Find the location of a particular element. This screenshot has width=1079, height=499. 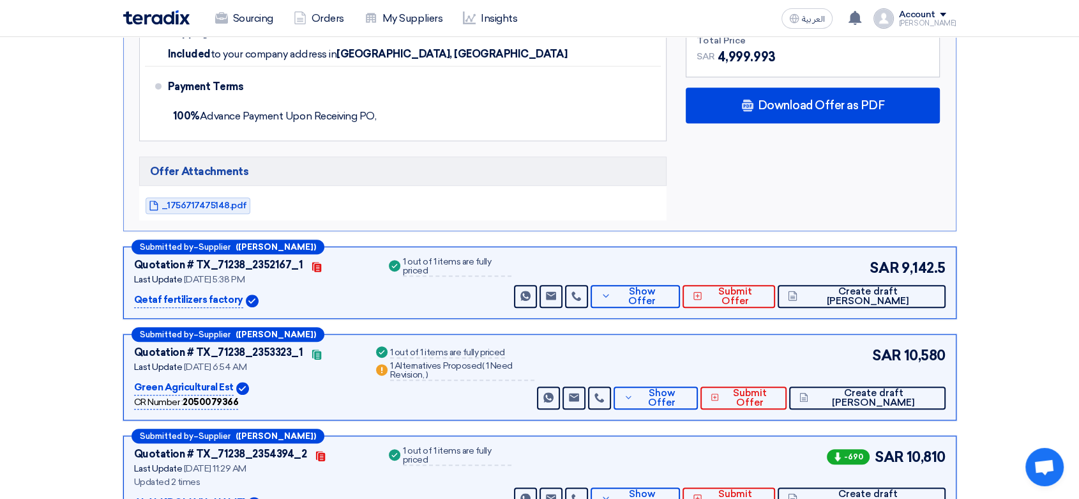

span: -690 is located at coordinates (848, 456).